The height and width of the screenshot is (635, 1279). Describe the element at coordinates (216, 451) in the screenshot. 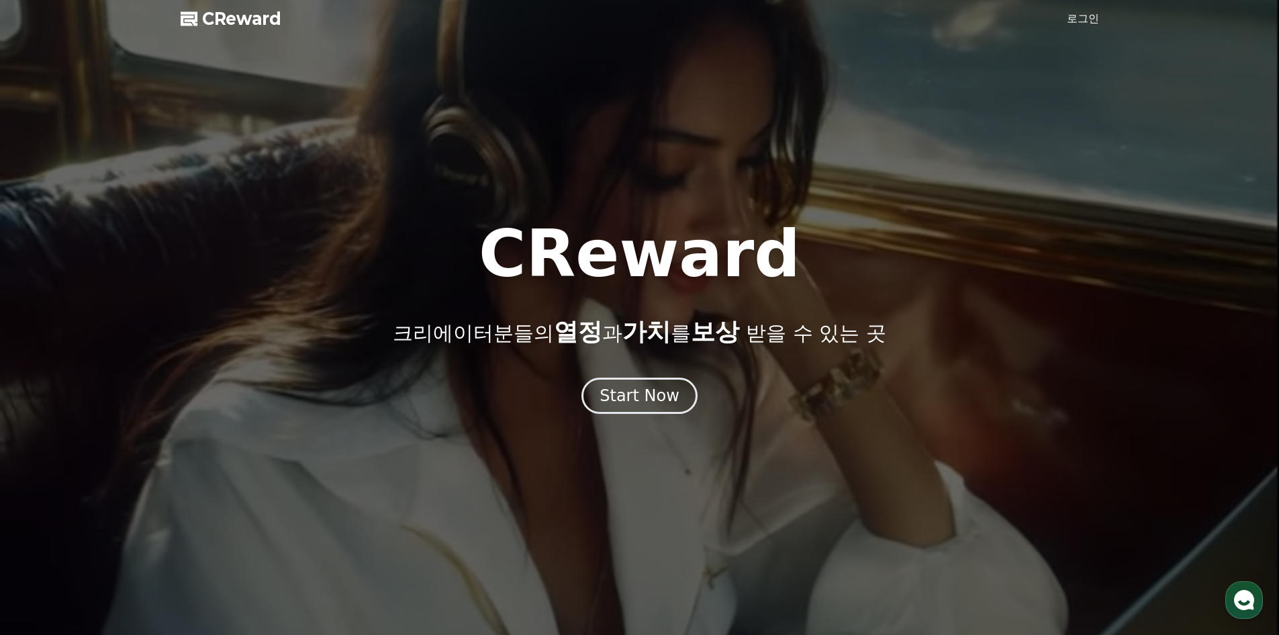

I see `span: 설정` at that location.